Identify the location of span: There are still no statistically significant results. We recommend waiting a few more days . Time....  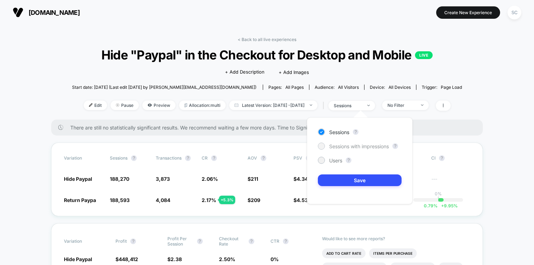
(270, 127).